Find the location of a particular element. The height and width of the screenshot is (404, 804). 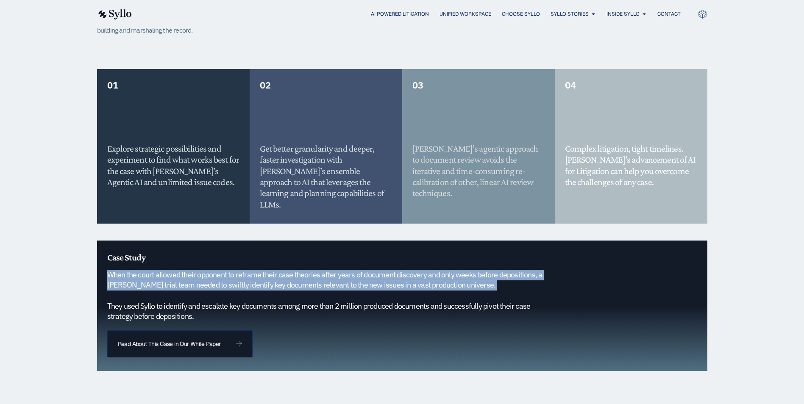

a: Syllo Stories is located at coordinates (570, 14).